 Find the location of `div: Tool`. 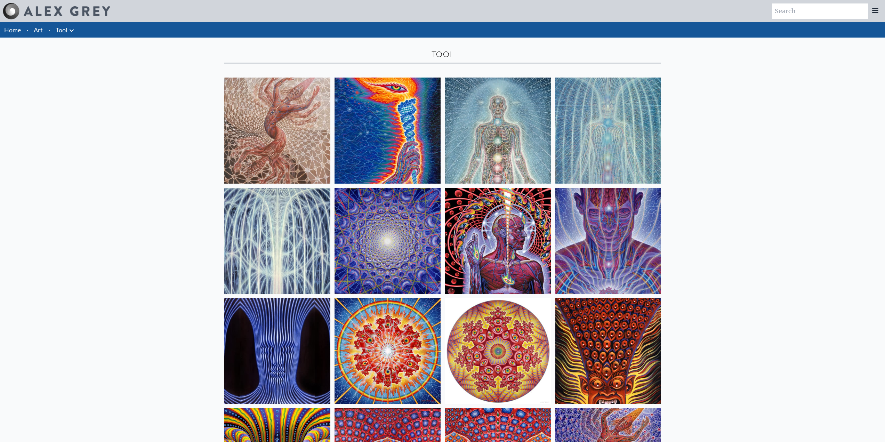

div: Tool is located at coordinates (443, 54).